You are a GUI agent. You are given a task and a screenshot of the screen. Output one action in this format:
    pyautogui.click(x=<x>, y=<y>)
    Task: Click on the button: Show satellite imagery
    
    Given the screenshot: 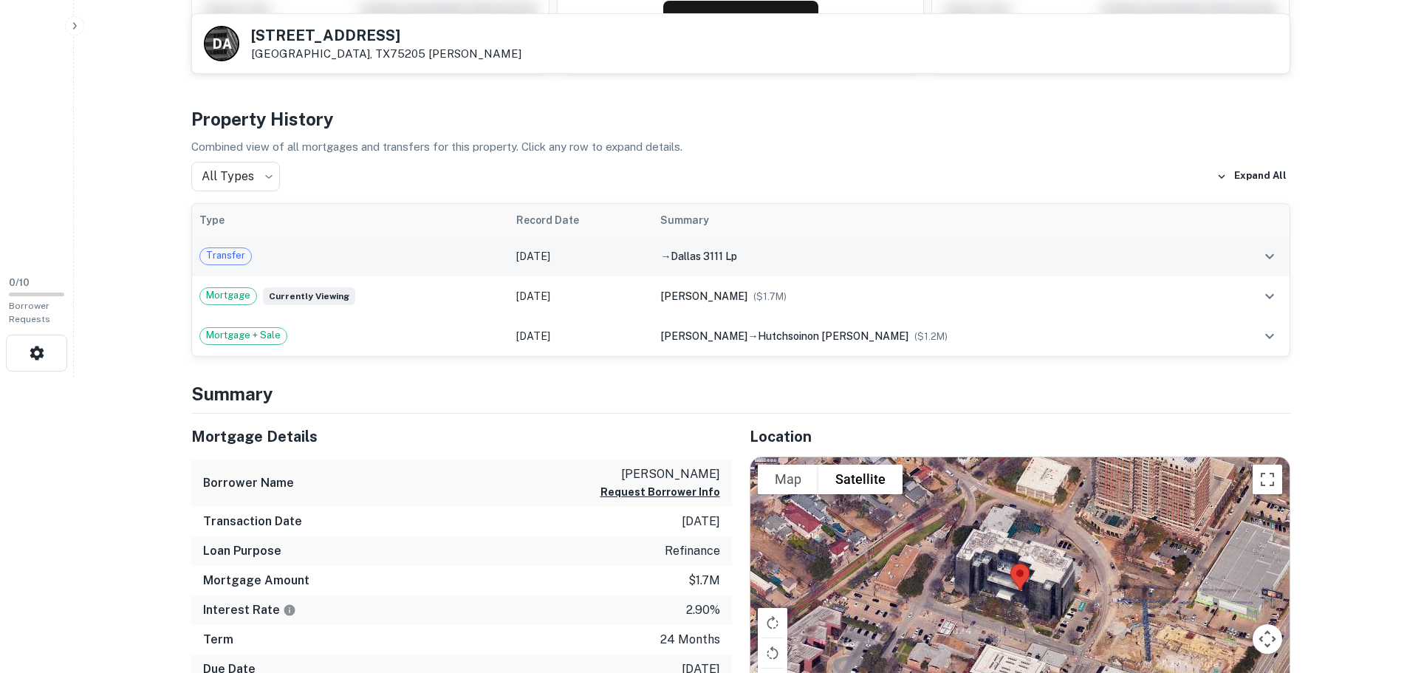 What is the action you would take?
    pyautogui.click(x=860, y=479)
    